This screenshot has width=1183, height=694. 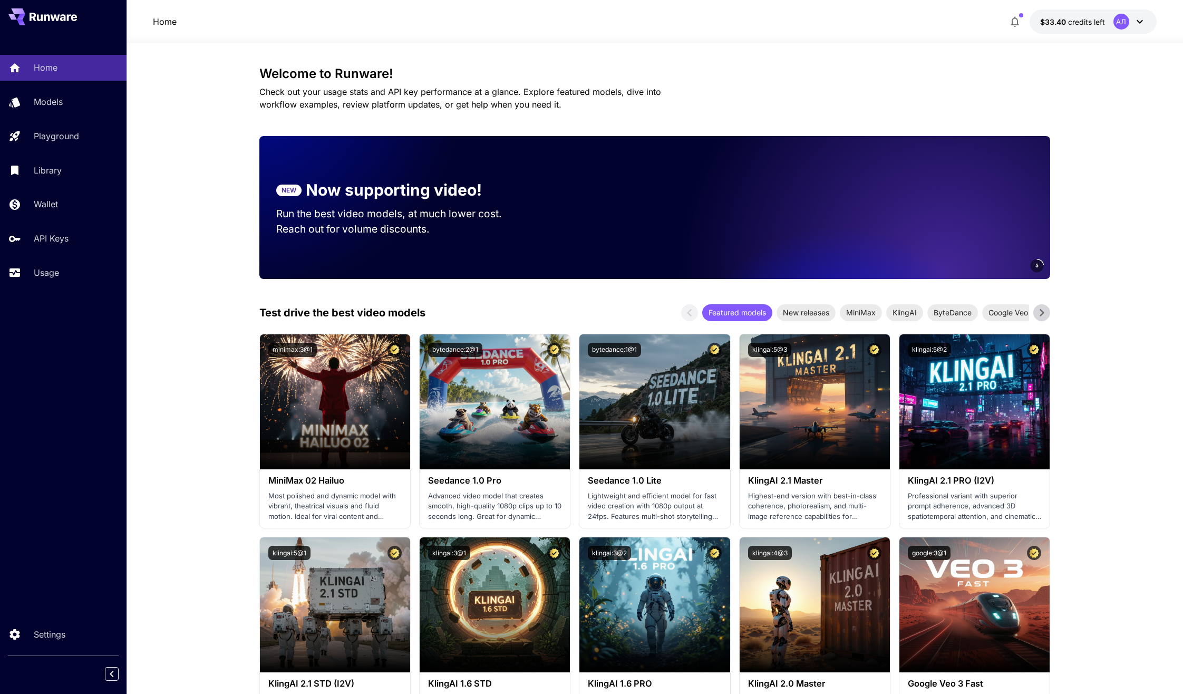 What do you see at coordinates (614, 349) in the screenshot?
I see `button: bytedance:1@1` at bounding box center [614, 349].